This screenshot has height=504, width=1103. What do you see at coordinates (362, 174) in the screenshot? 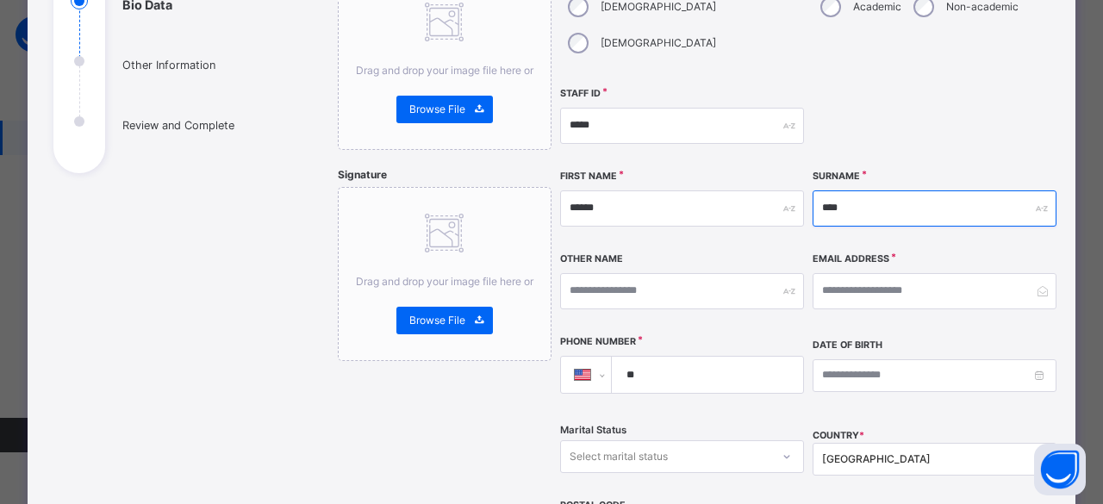
I see `span: Signature` at bounding box center [362, 174].